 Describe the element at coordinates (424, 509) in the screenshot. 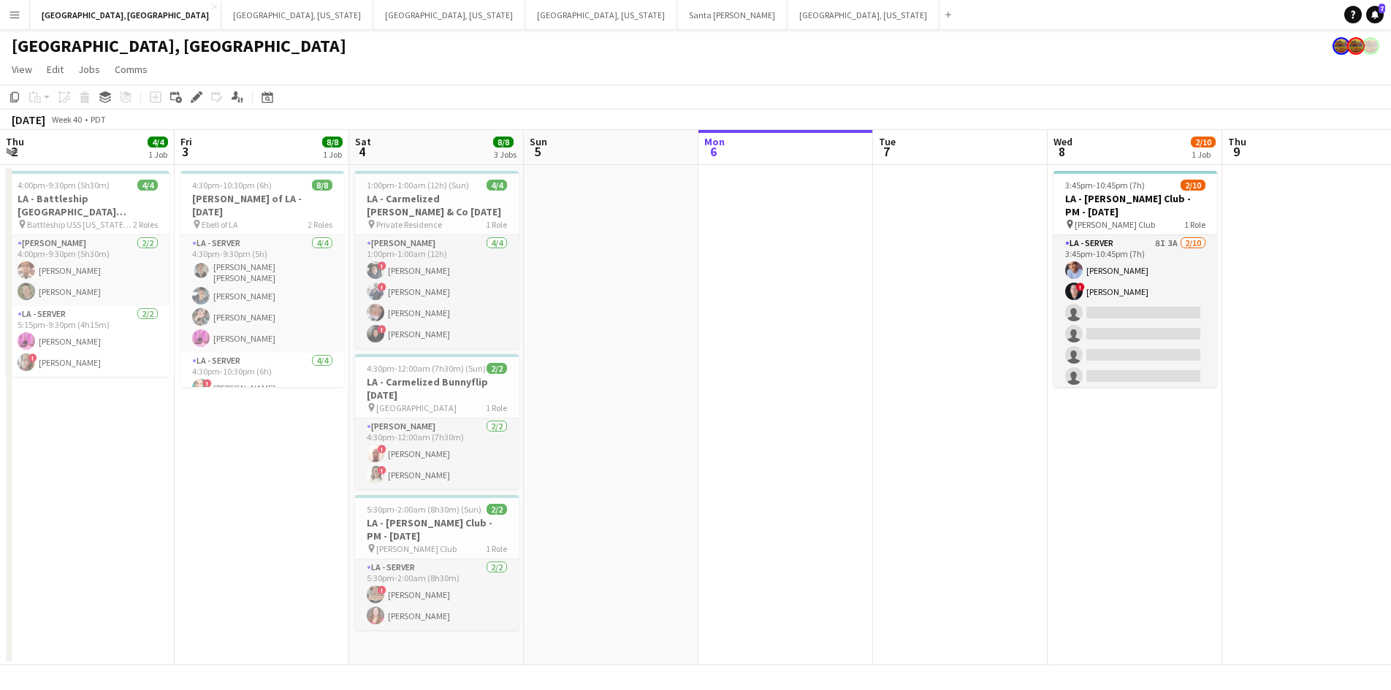

I see `span: 5:30pm-2:00am (8h30m) (Sun)` at that location.